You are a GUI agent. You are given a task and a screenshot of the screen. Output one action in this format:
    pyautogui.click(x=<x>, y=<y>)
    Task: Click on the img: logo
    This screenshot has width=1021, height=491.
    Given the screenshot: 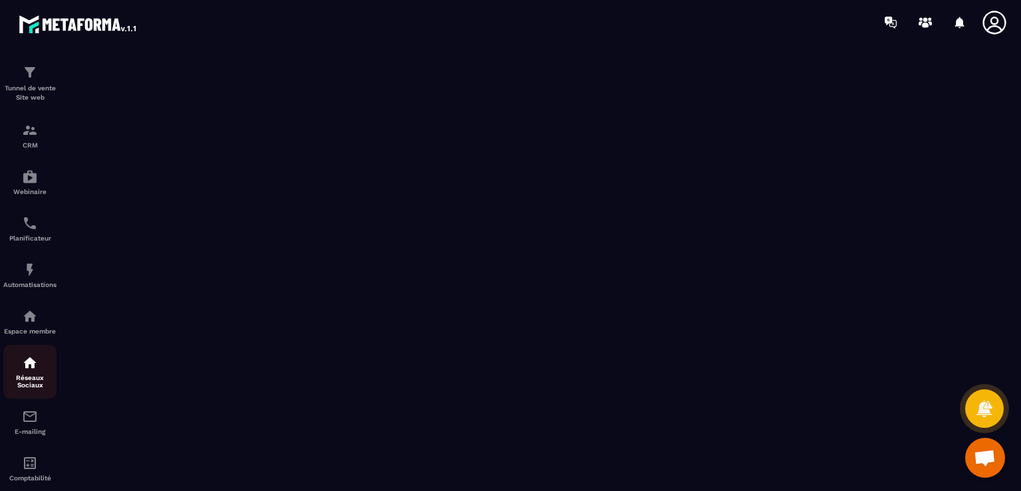 What is the action you would take?
    pyautogui.click(x=78, y=24)
    